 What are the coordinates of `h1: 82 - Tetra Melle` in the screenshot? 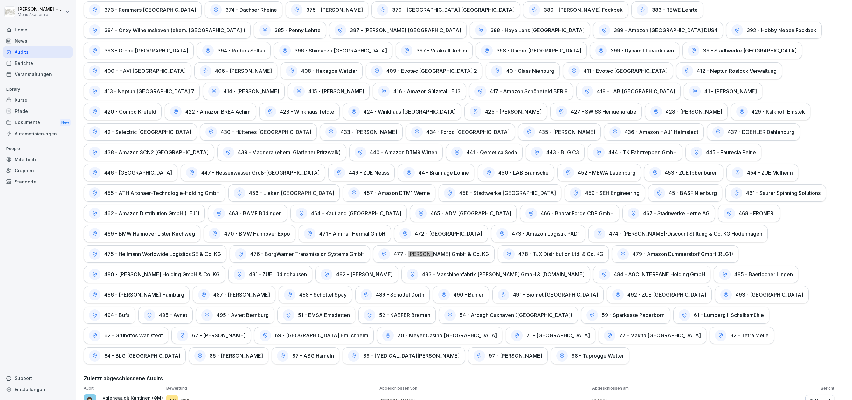 It's located at (749, 335).